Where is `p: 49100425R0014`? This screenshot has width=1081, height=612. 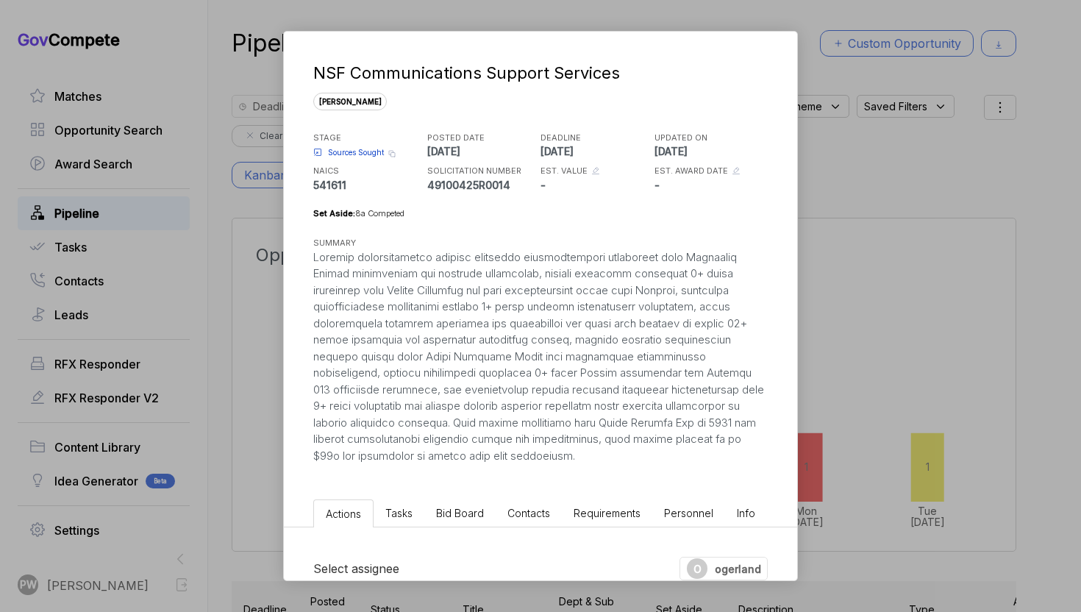 p: 49100425R0014 is located at coordinates (482, 185).